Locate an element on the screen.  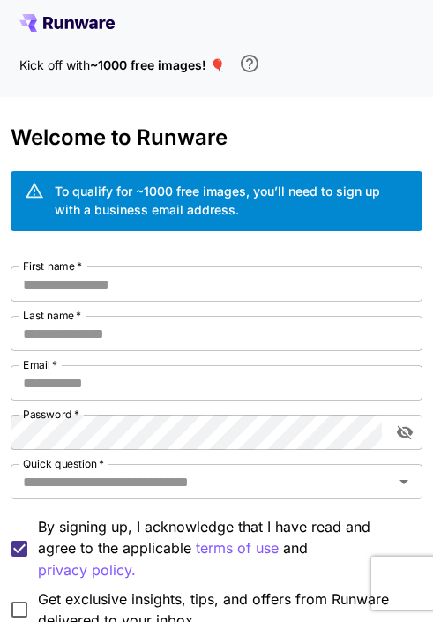
p: terms of use is located at coordinates (237, 548).